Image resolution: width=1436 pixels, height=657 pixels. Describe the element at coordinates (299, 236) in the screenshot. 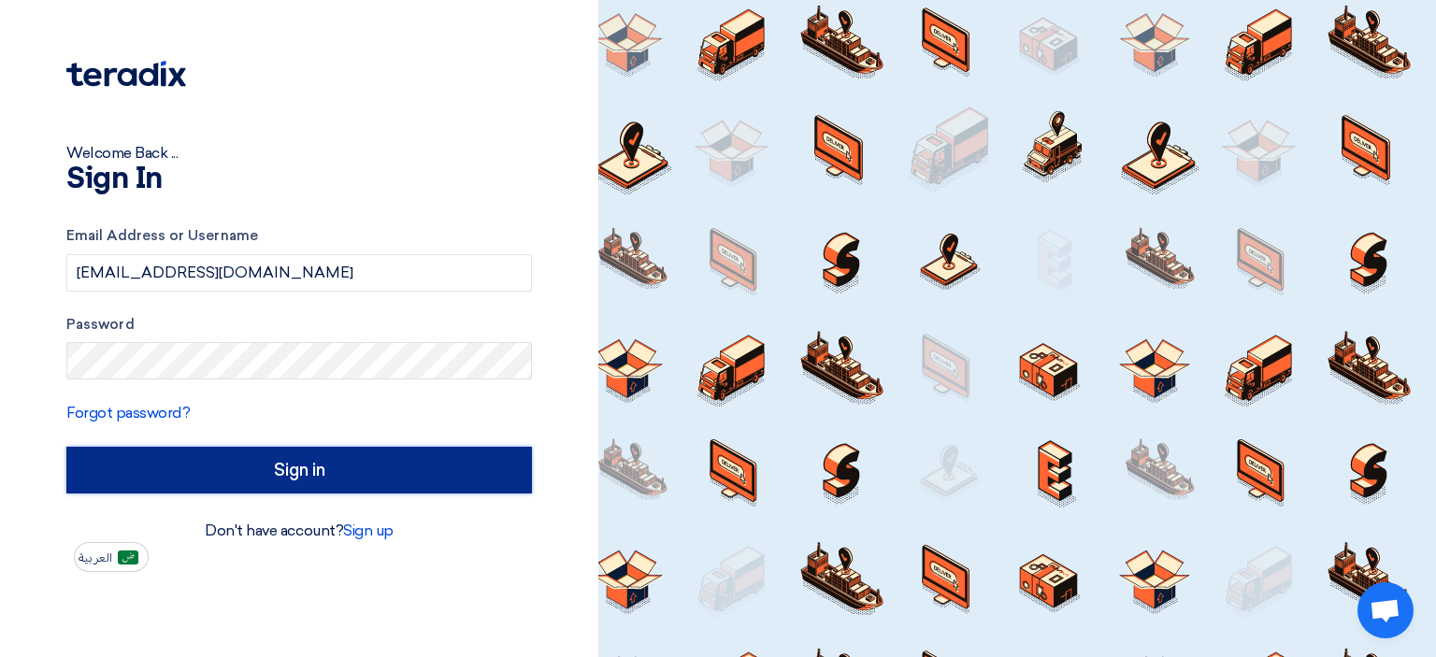

I see `label: Email Address or Username` at that location.